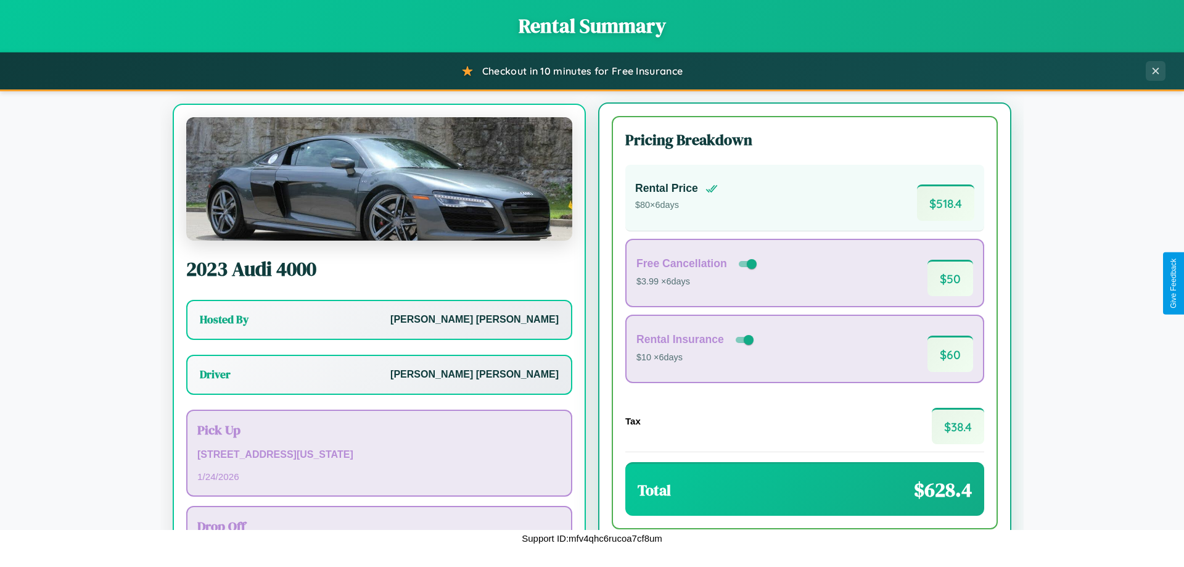  Describe the element at coordinates (633, 420) in the screenshot. I see `h4: Tax` at that location.